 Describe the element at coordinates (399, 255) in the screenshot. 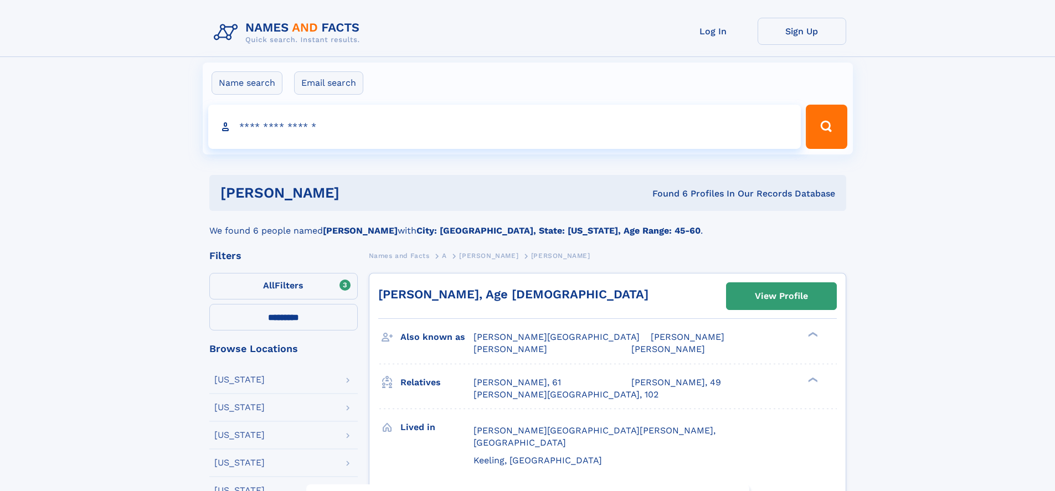

I see `a: Names and Facts` at that location.